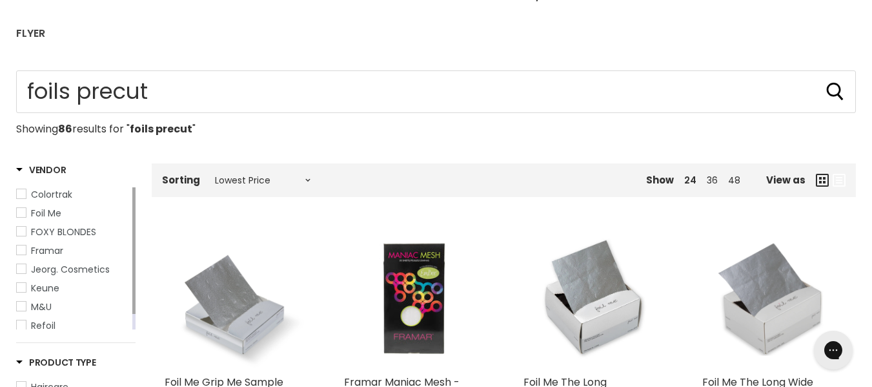  I want to click on span: FOXY BLONDES, so click(63, 232).